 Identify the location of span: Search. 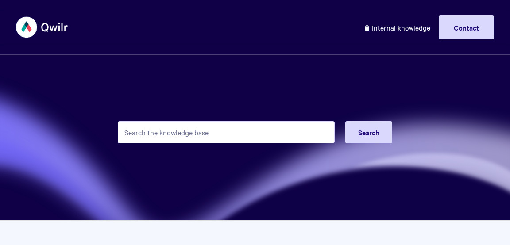
(369, 132).